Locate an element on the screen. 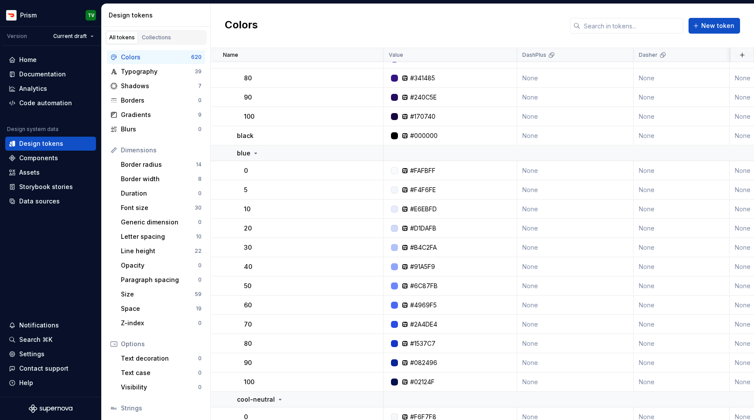  div: #F4F6FE is located at coordinates (423, 190).